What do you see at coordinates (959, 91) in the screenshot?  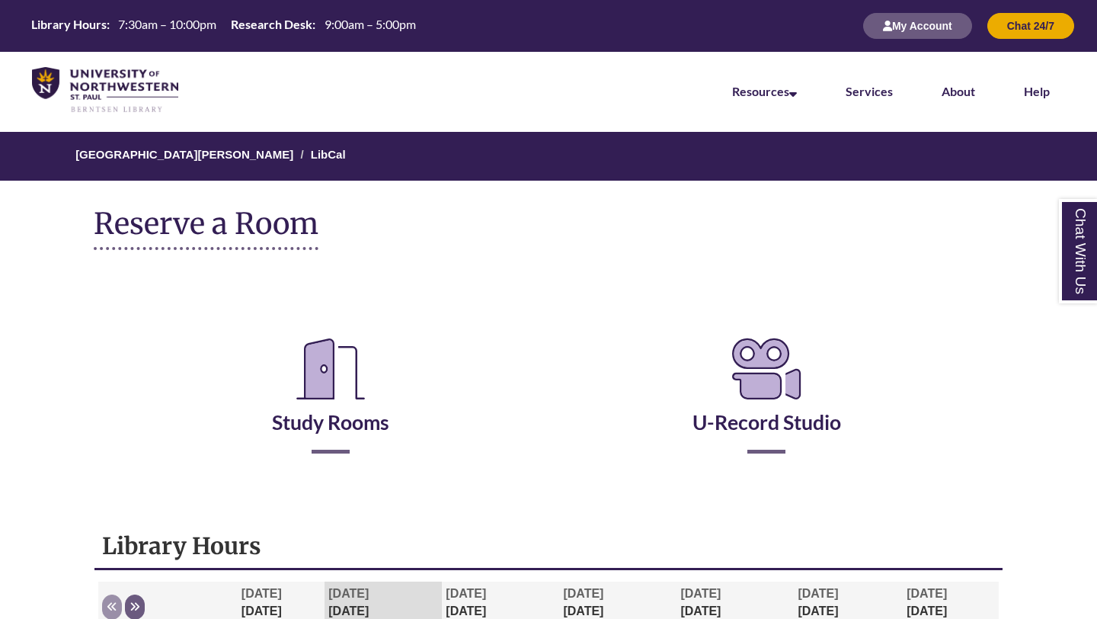 I see `a: About` at bounding box center [959, 91].